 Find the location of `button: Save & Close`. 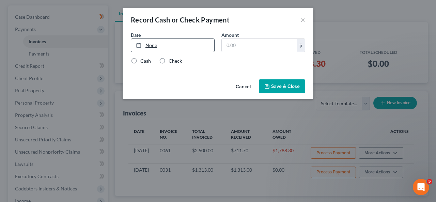

button: Save & Close is located at coordinates (282, 87).